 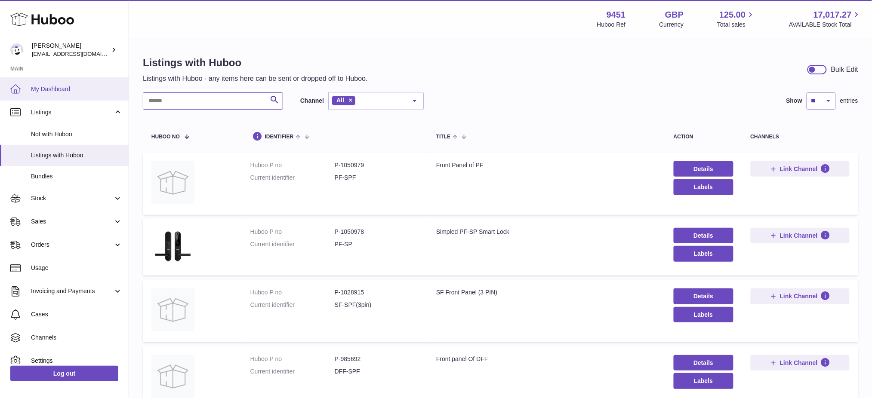 I want to click on span: Orders, so click(x=72, y=245).